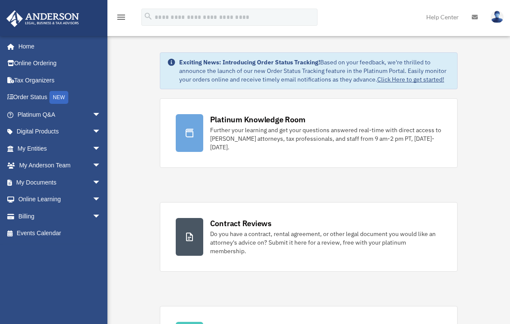 The width and height of the screenshot is (510, 324). Describe the element at coordinates (250, 62) in the screenshot. I see `strong: Exciting News: Introducing Order Status Tracking!` at that location.